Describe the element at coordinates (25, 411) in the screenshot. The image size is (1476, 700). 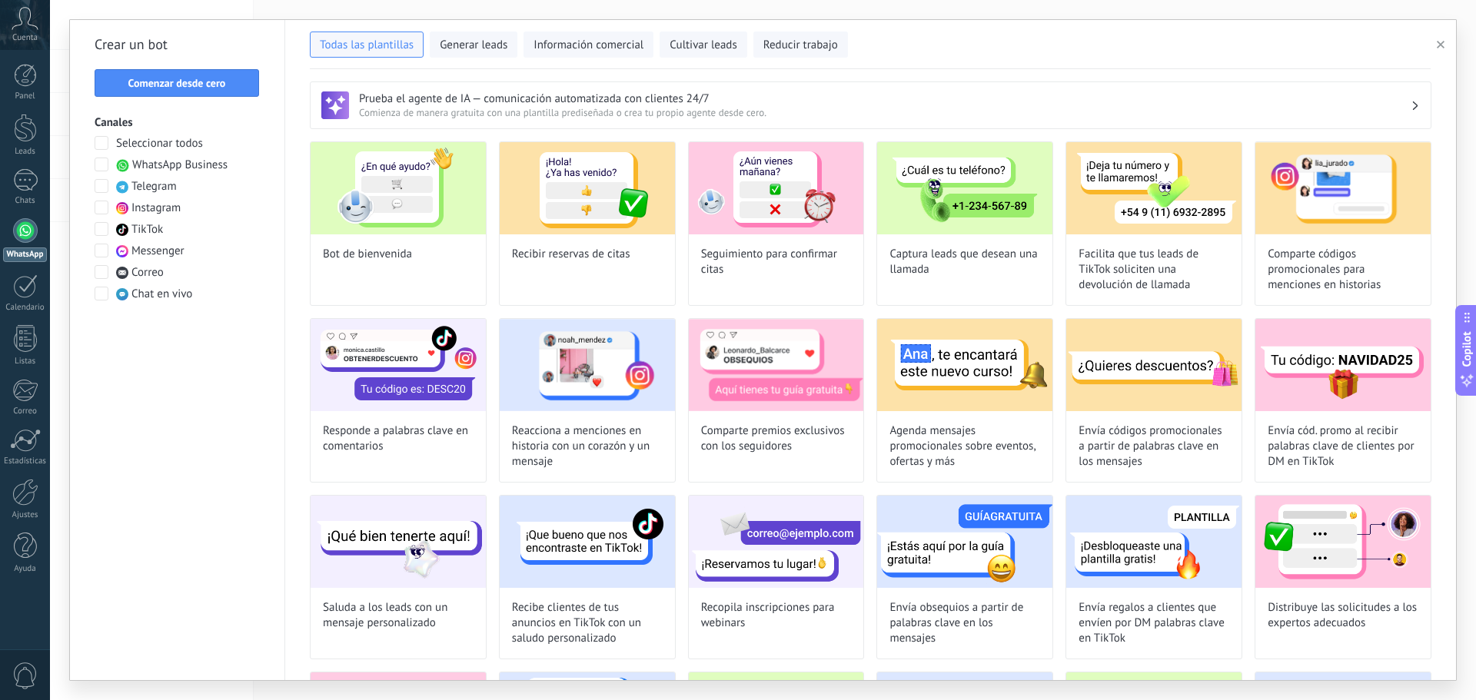
I see `div: Correo` at that location.